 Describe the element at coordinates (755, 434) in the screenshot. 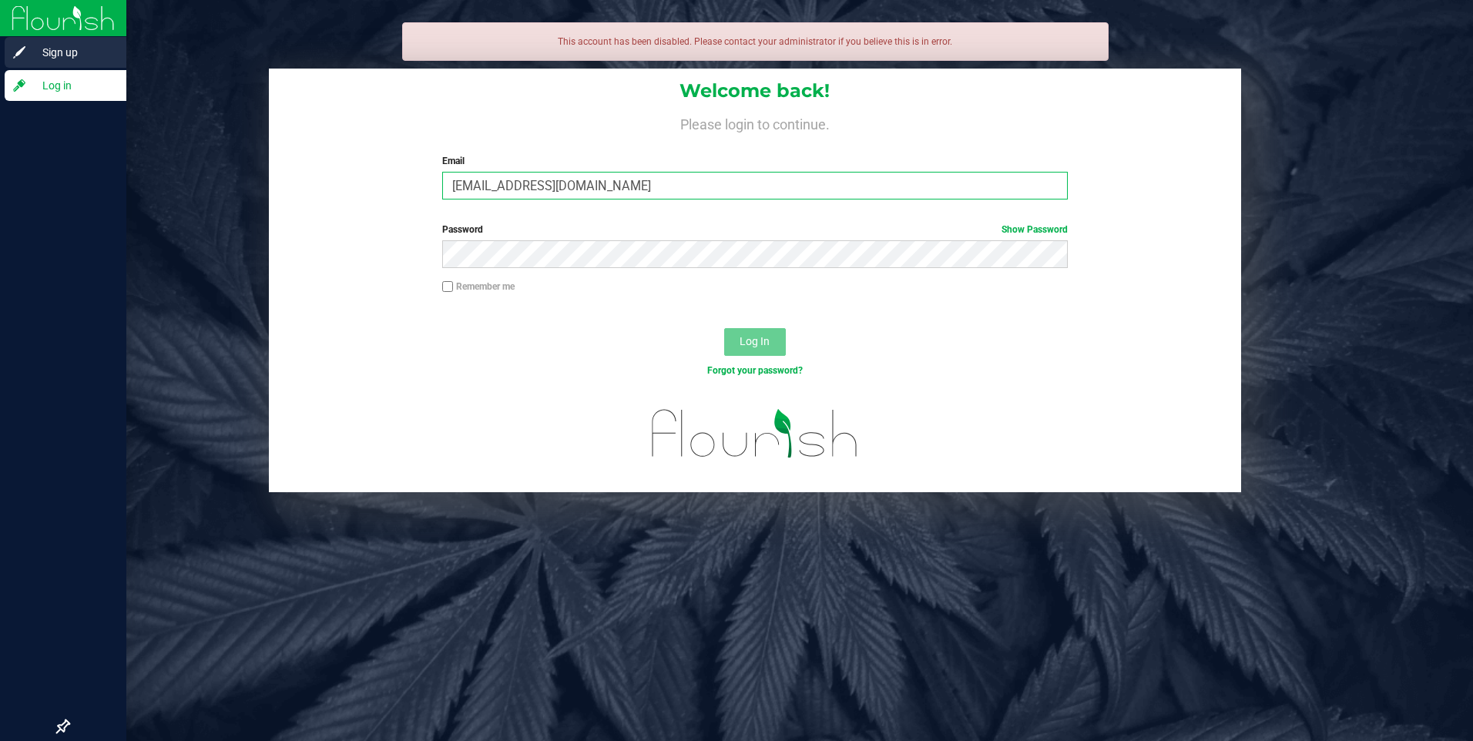

I see `img: flourish_logo.svg` at that location.